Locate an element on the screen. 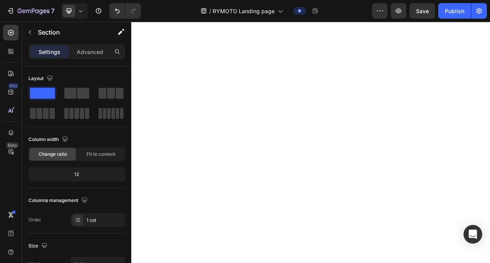  div: 12 is located at coordinates (77, 175).